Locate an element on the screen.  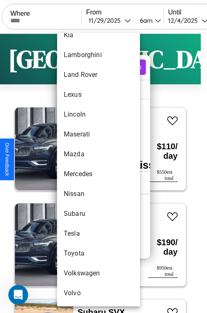
li: Land Rover is located at coordinates (98, 75).